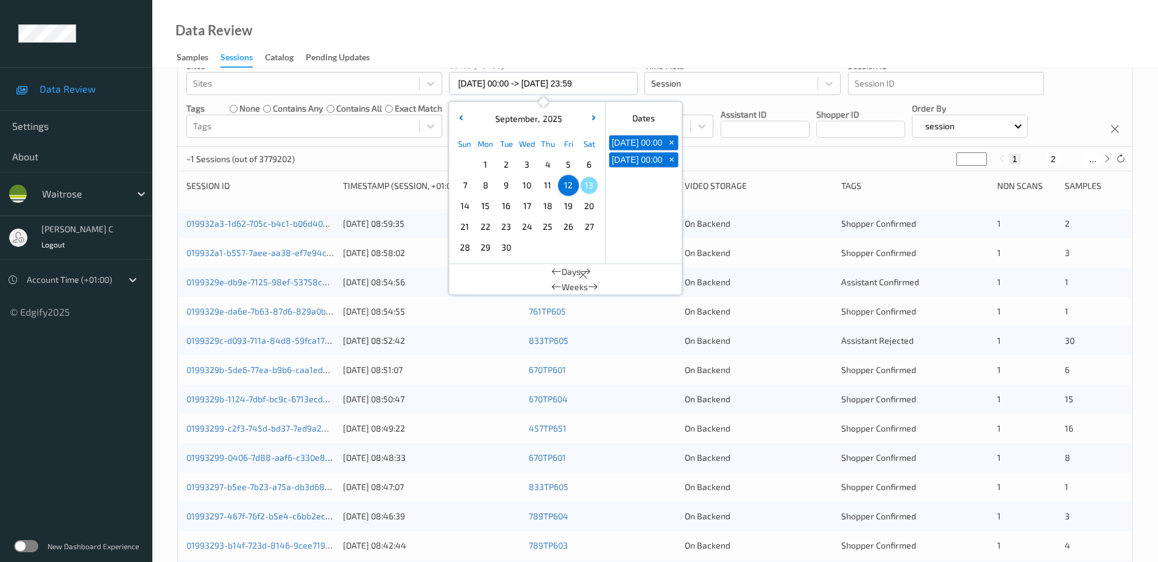  Describe the element at coordinates (571, 272) in the screenshot. I see `span: Days` at that location.